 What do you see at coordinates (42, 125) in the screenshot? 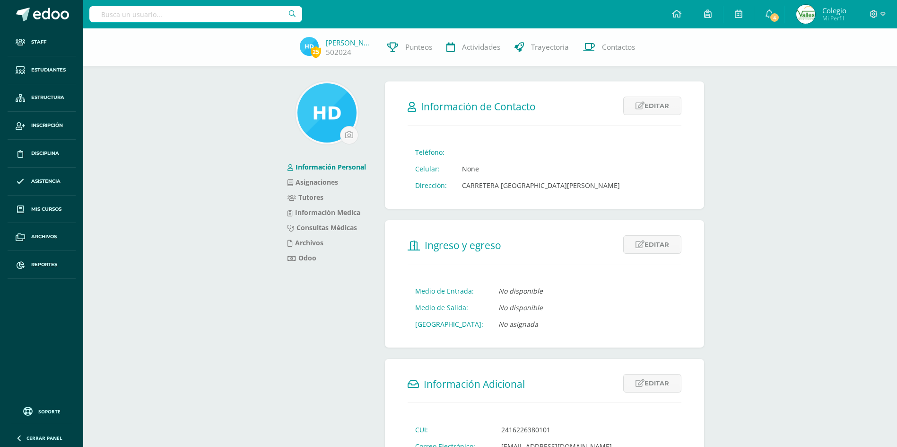
I see `a: Inscripción` at bounding box center [42, 125].